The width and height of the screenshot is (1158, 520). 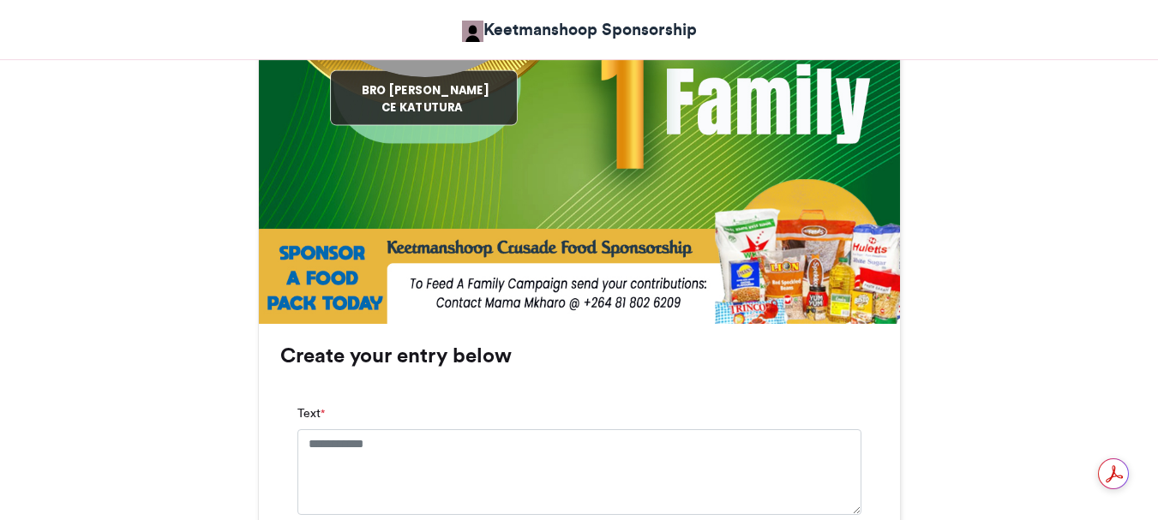 I want to click on a: Keetmanshoop Sponsorship, so click(x=579, y=29).